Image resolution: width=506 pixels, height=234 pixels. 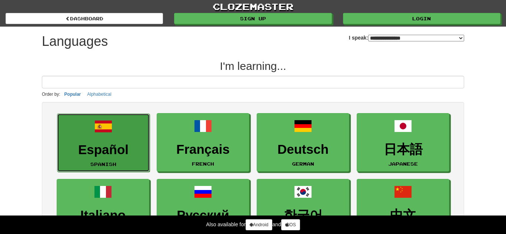 I want to click on button: Alphabetical, so click(x=99, y=94).